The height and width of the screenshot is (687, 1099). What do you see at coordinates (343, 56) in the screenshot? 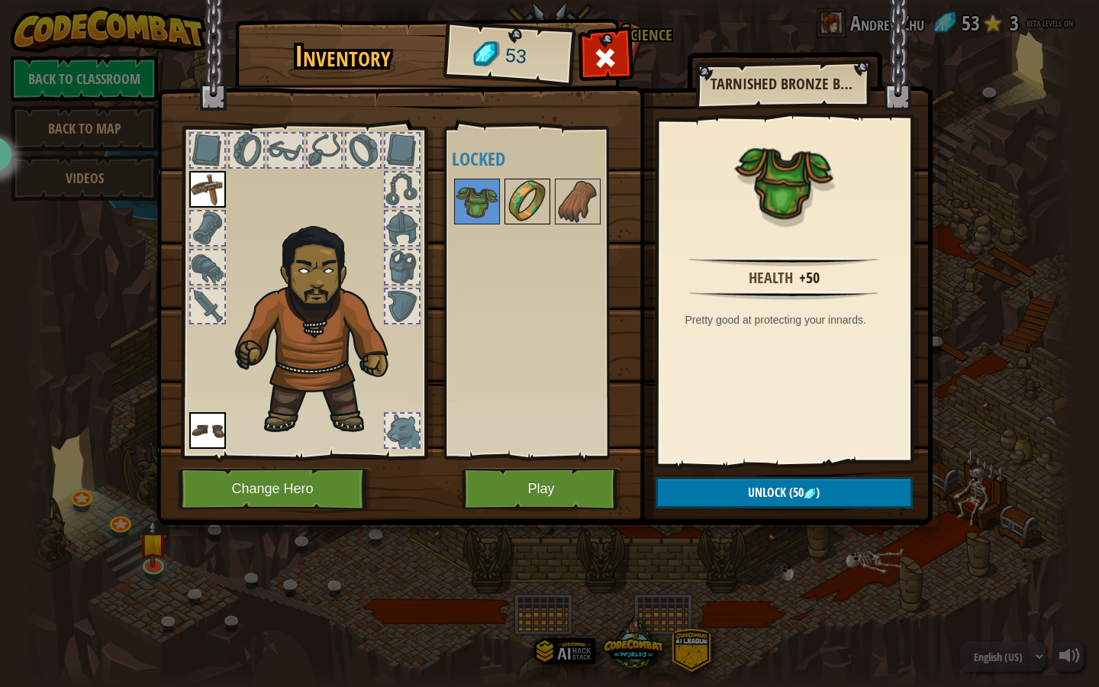
I see `h1: Inventory` at bounding box center [343, 56].